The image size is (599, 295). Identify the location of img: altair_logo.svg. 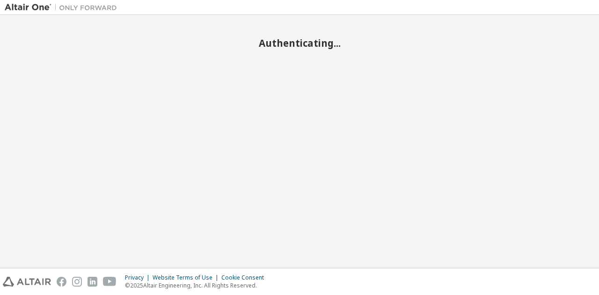
(27, 282).